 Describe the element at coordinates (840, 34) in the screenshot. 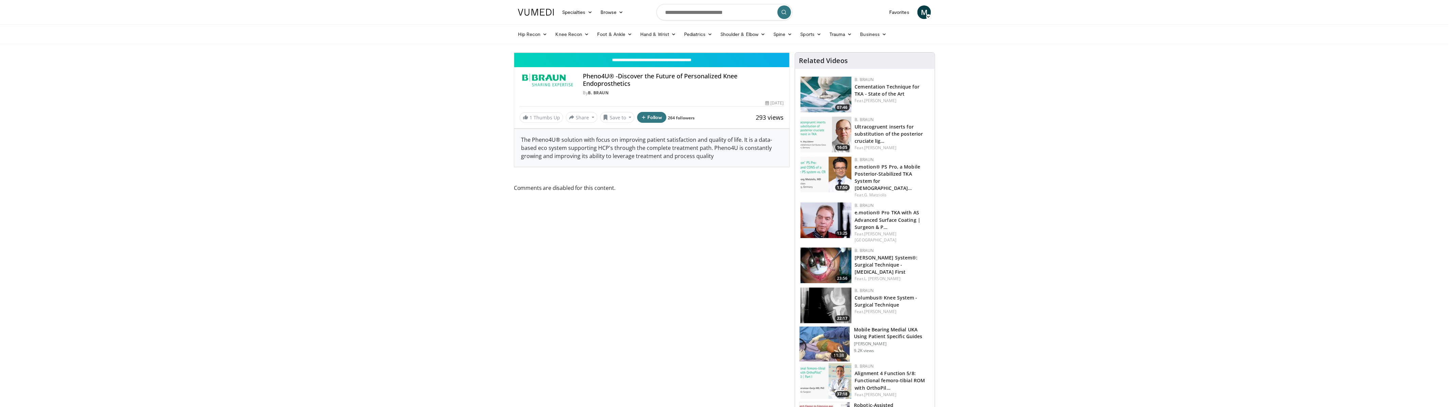

I see `a: Trauma` at that location.